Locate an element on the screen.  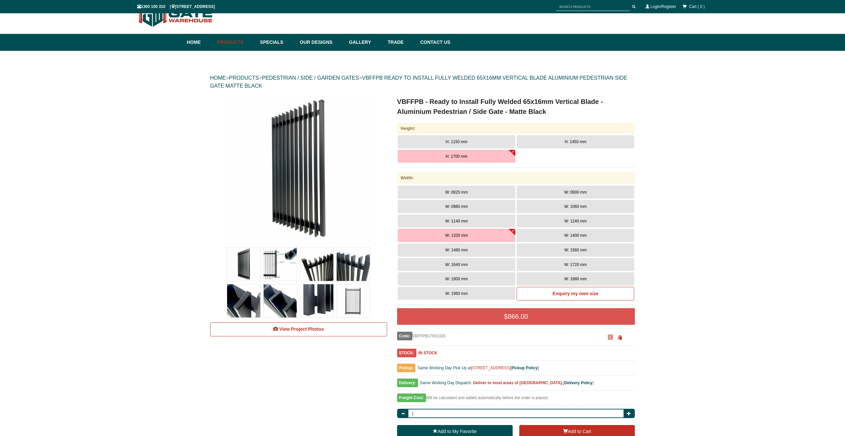
button: H: 1150 mm is located at coordinates (456, 142).